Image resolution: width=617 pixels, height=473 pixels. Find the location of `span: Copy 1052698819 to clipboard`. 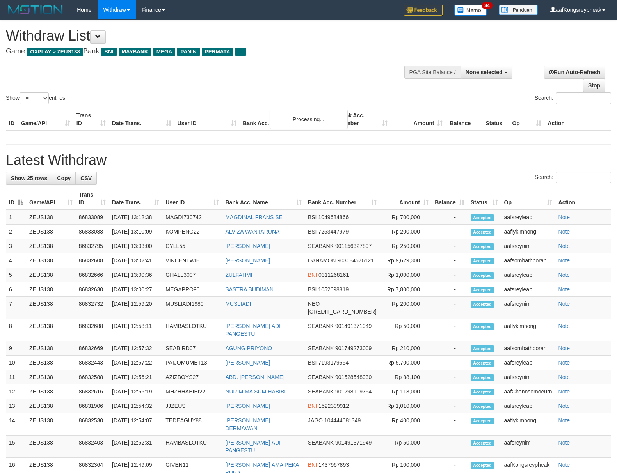

span: Copy 1052698819 to clipboard is located at coordinates (333, 289).